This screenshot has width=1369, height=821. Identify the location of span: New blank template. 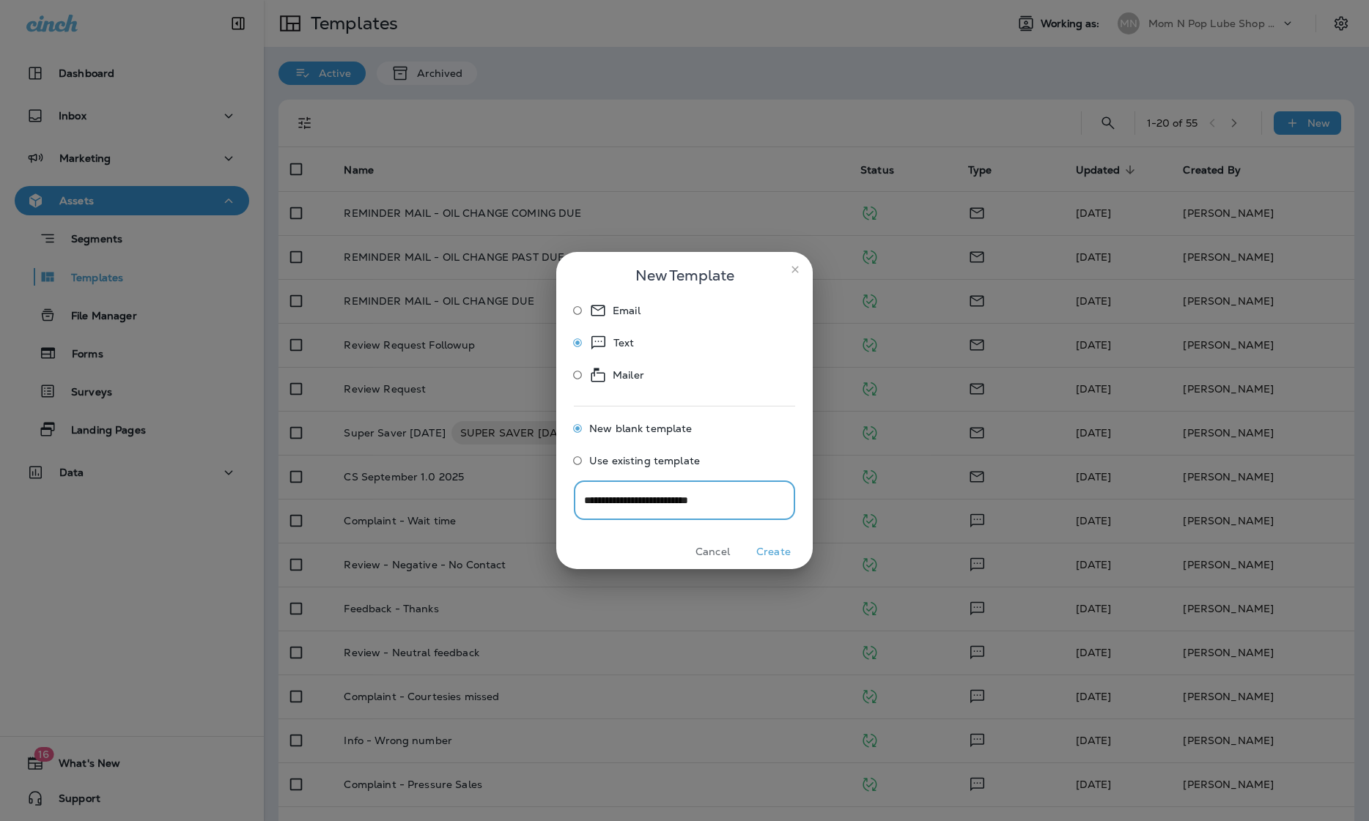
(640, 429).